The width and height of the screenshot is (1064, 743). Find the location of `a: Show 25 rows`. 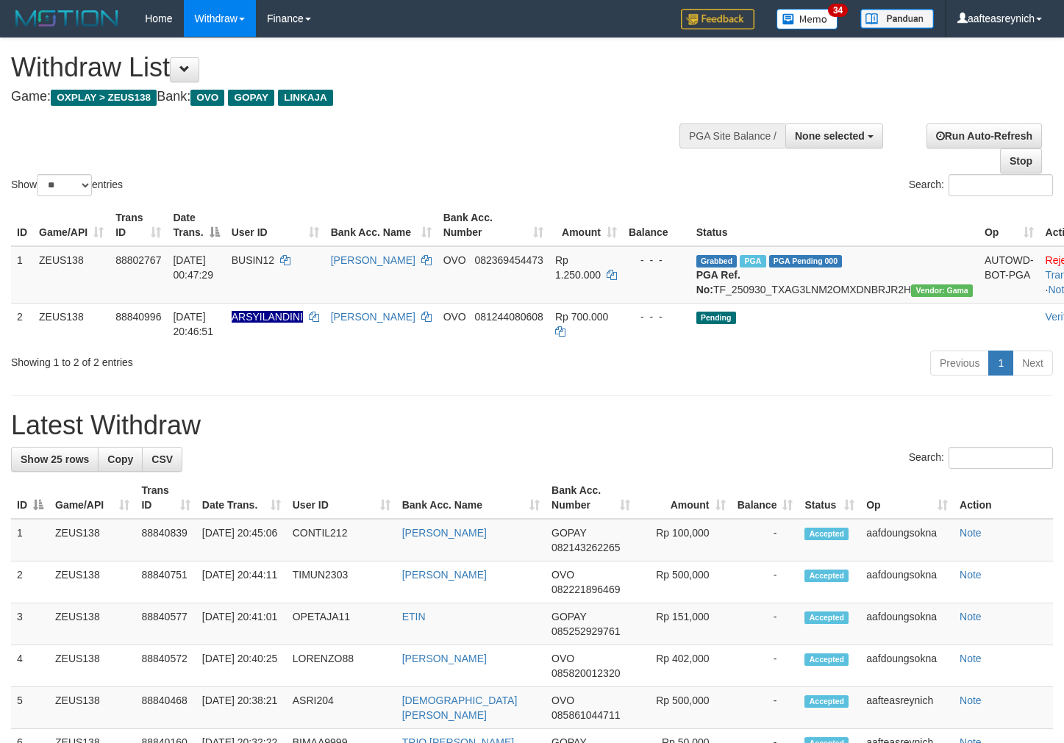

a: Show 25 rows is located at coordinates (54, 459).